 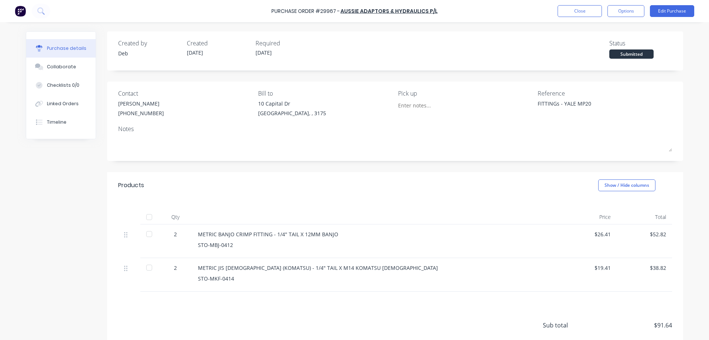 What do you see at coordinates (589, 234) in the screenshot?
I see `div: $26.41` at bounding box center [589, 234].